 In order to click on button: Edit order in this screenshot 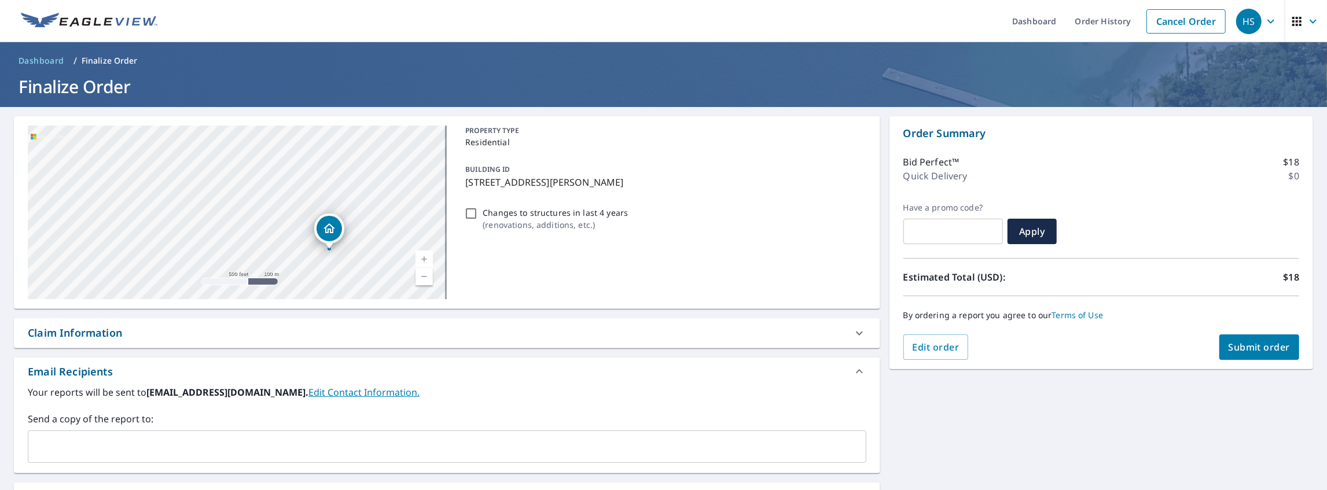, I will do `click(936, 347)`.